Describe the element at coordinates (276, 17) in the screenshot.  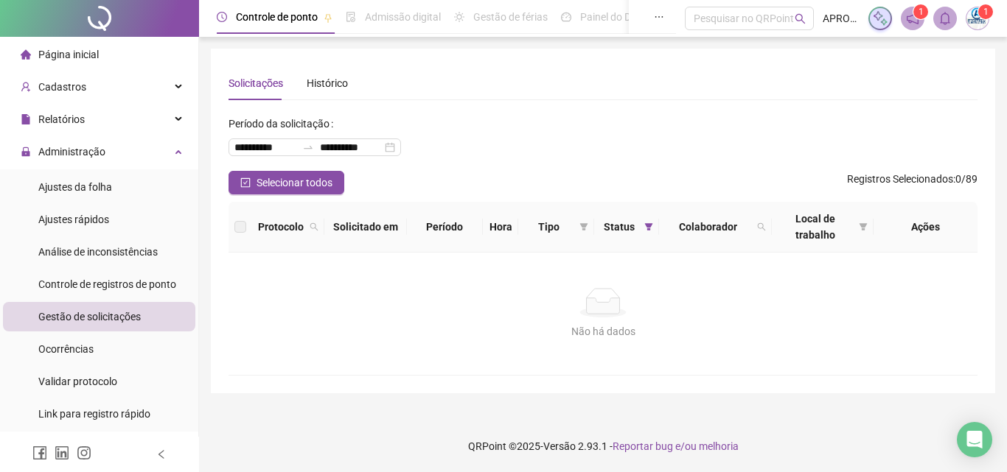
I see `span: Controle de ponto` at that location.